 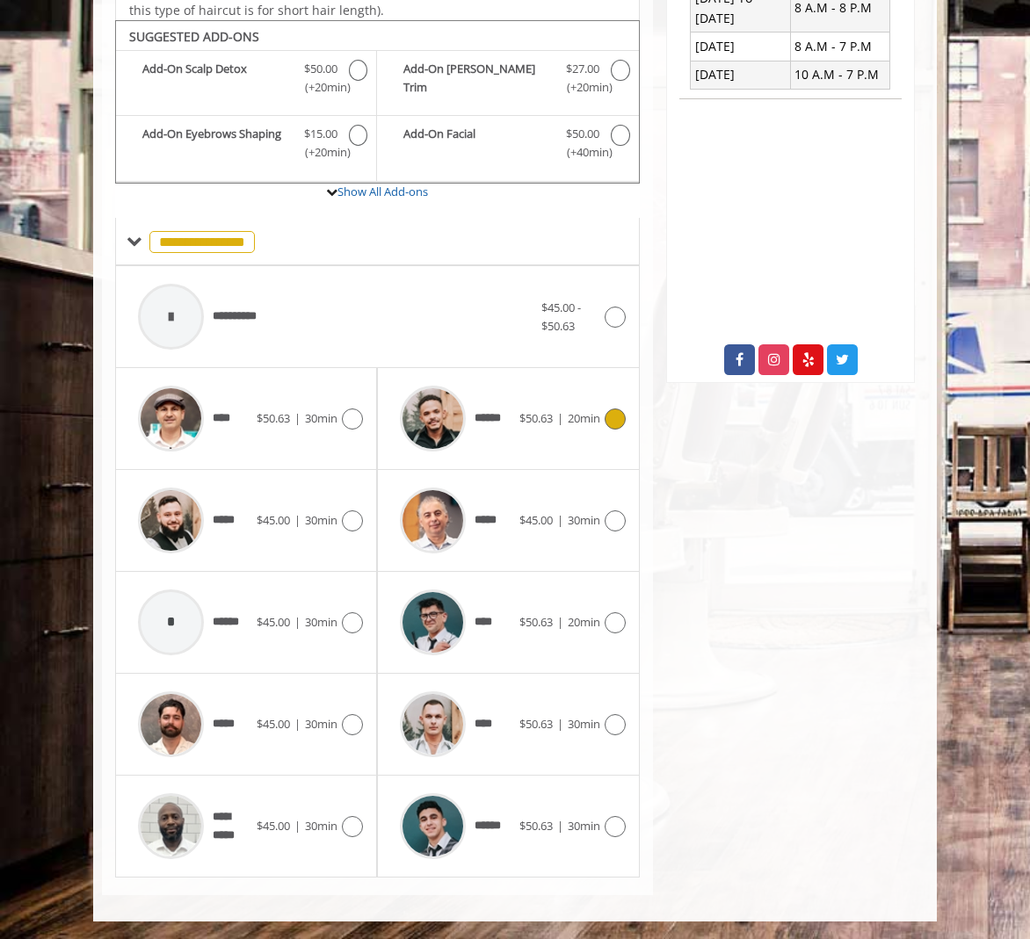 I want to click on td: 10 A.M - 7 P.M, so click(x=839, y=75).